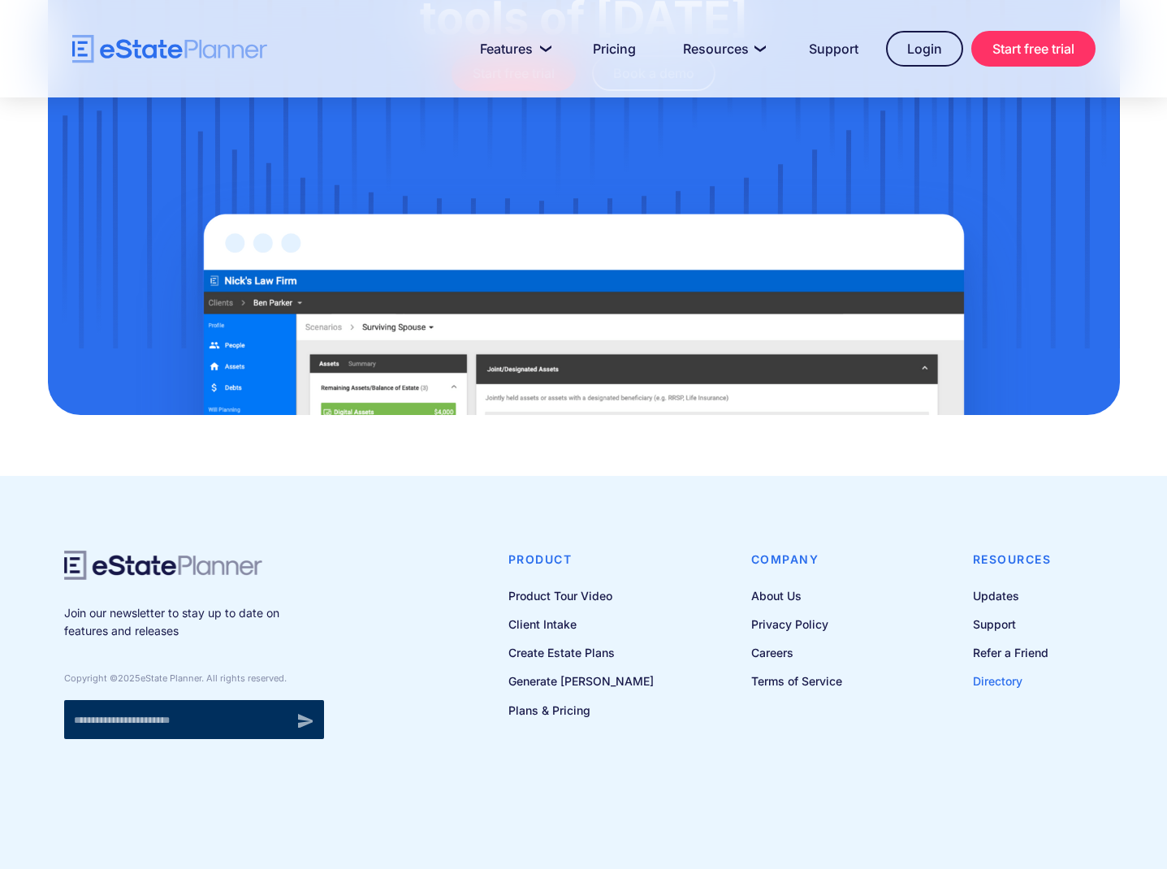 Image resolution: width=1167 pixels, height=869 pixels. Describe the element at coordinates (170, 49) in the screenshot. I see `a: home` at that location.